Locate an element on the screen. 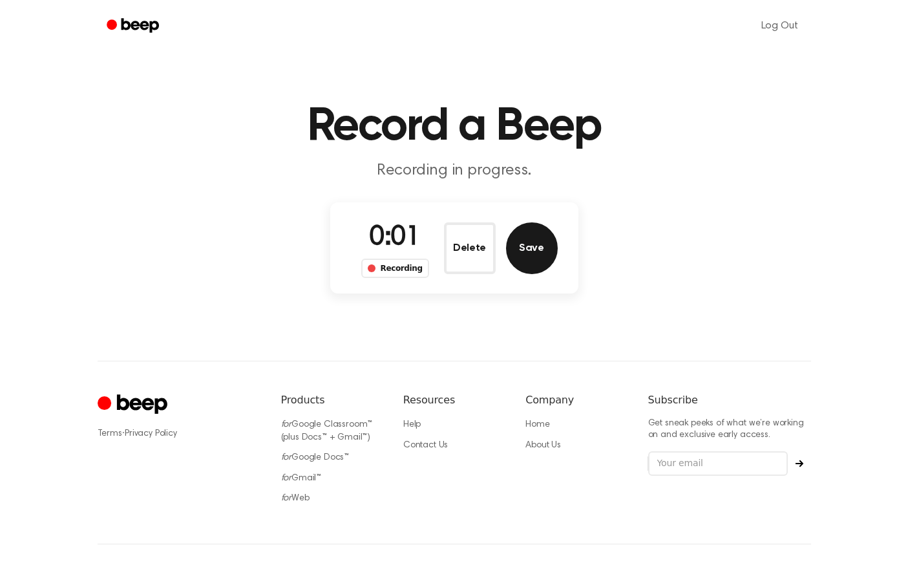  a: Contact Us is located at coordinates (425, 445).